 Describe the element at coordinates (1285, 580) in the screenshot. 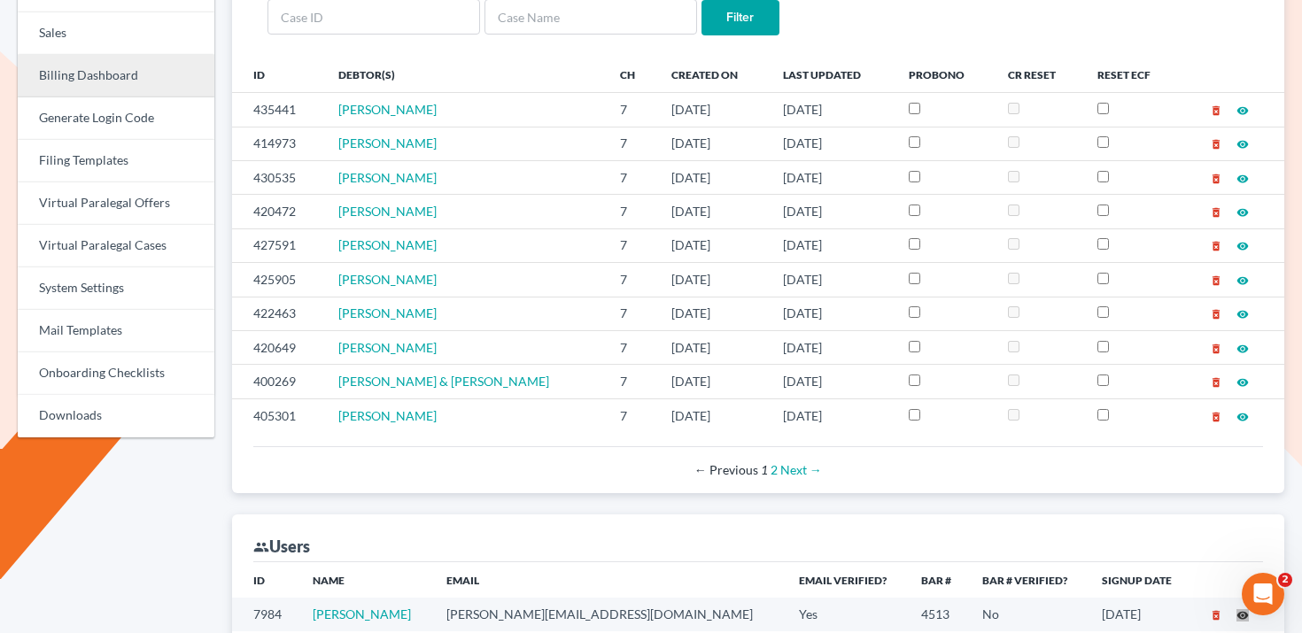

I see `span: 2` at that location.